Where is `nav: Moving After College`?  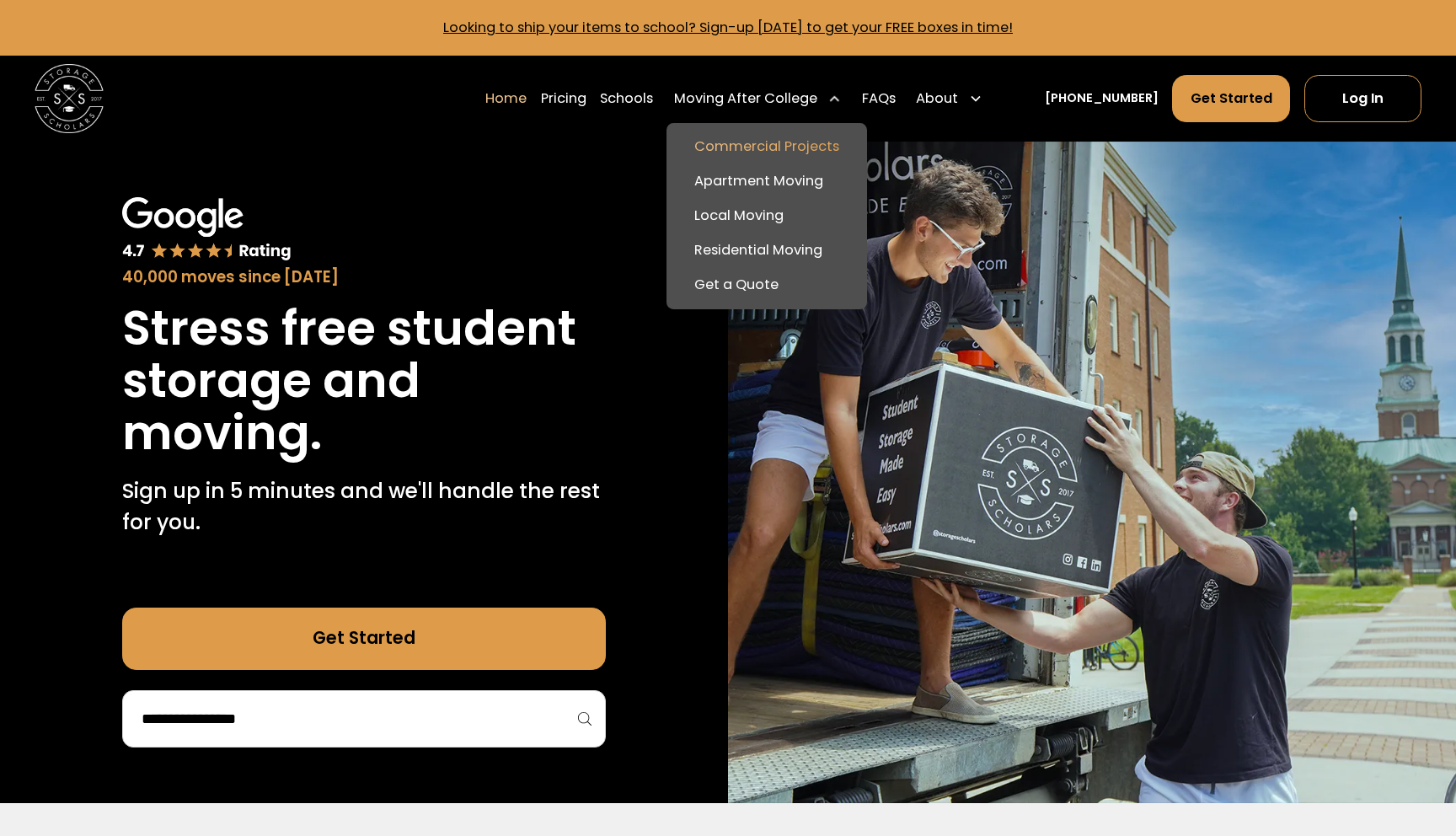 nav: Moving After College is located at coordinates (767, 216).